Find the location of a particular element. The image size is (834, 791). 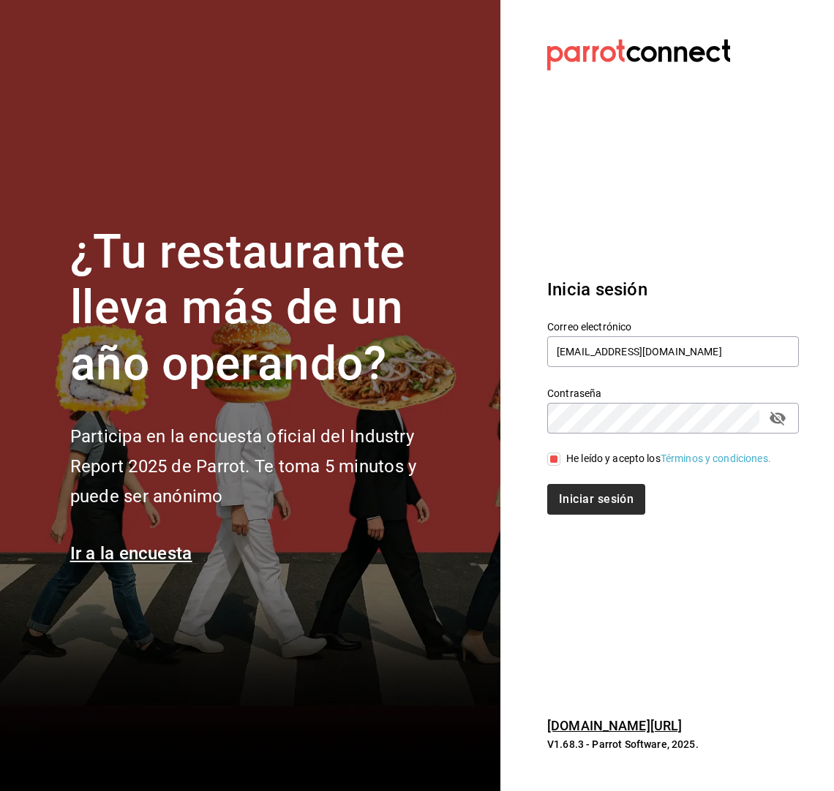

button: Iniciar sesión is located at coordinates (596, 499).